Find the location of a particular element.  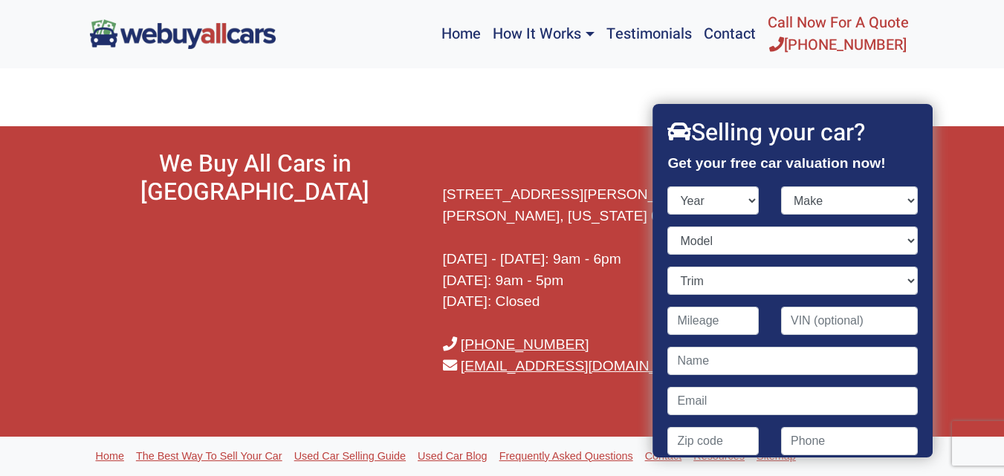

strong: Get your free car valuation now! is located at coordinates (776, 163).